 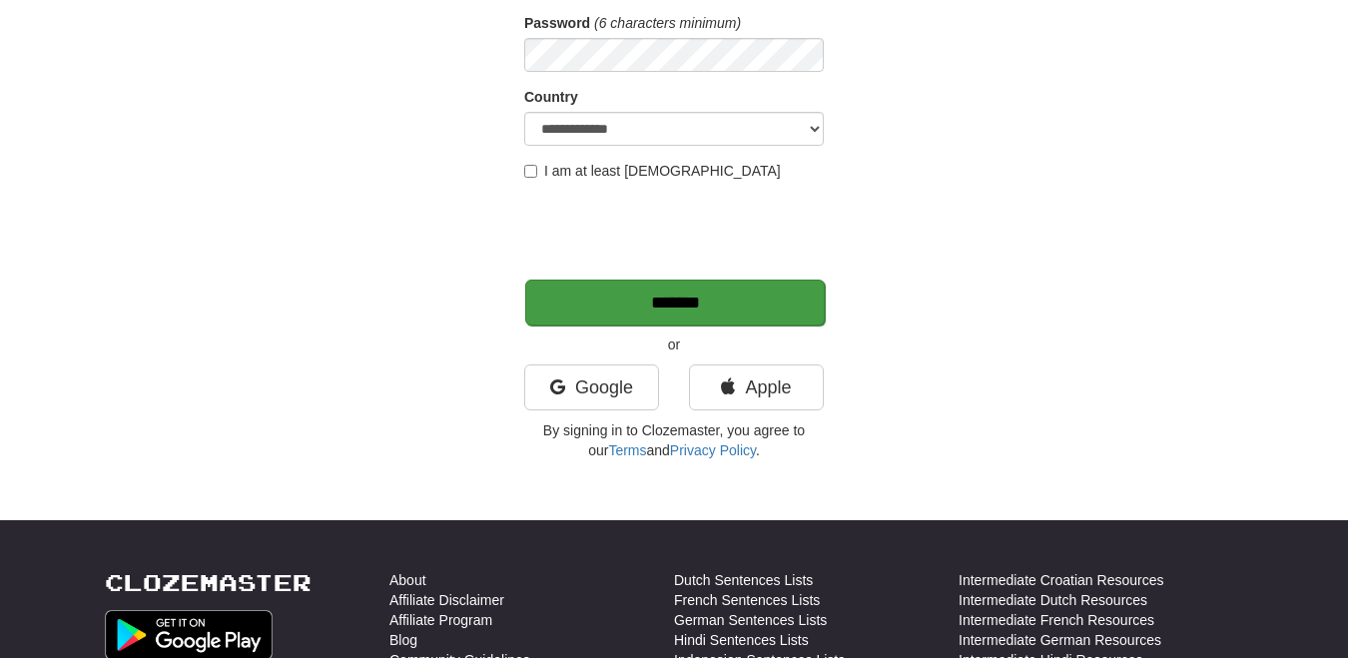 What do you see at coordinates (1061, 580) in the screenshot?
I see `a: Intermediate Croatian Resources` at bounding box center [1061, 580].